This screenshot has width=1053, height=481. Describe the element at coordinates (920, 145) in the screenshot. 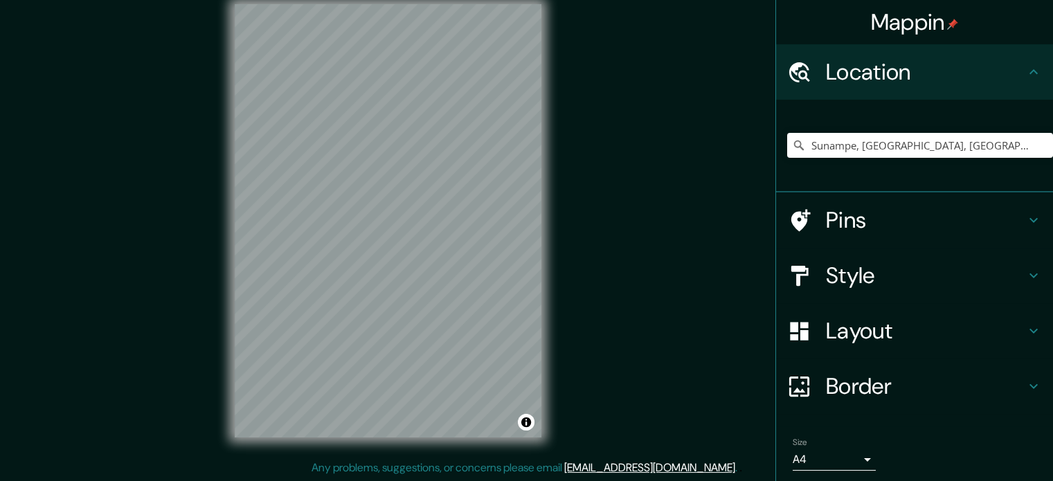

I see `input: Pick your city or area` at that location.